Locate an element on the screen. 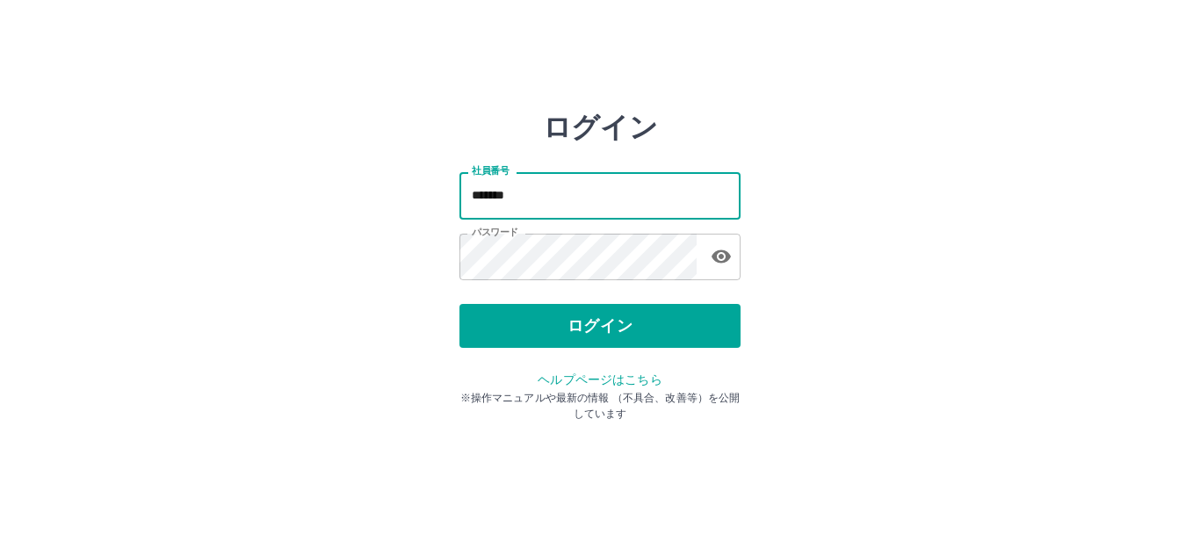 Image resolution: width=1200 pixels, height=549 pixels. button: ログイン is located at coordinates (600, 326).